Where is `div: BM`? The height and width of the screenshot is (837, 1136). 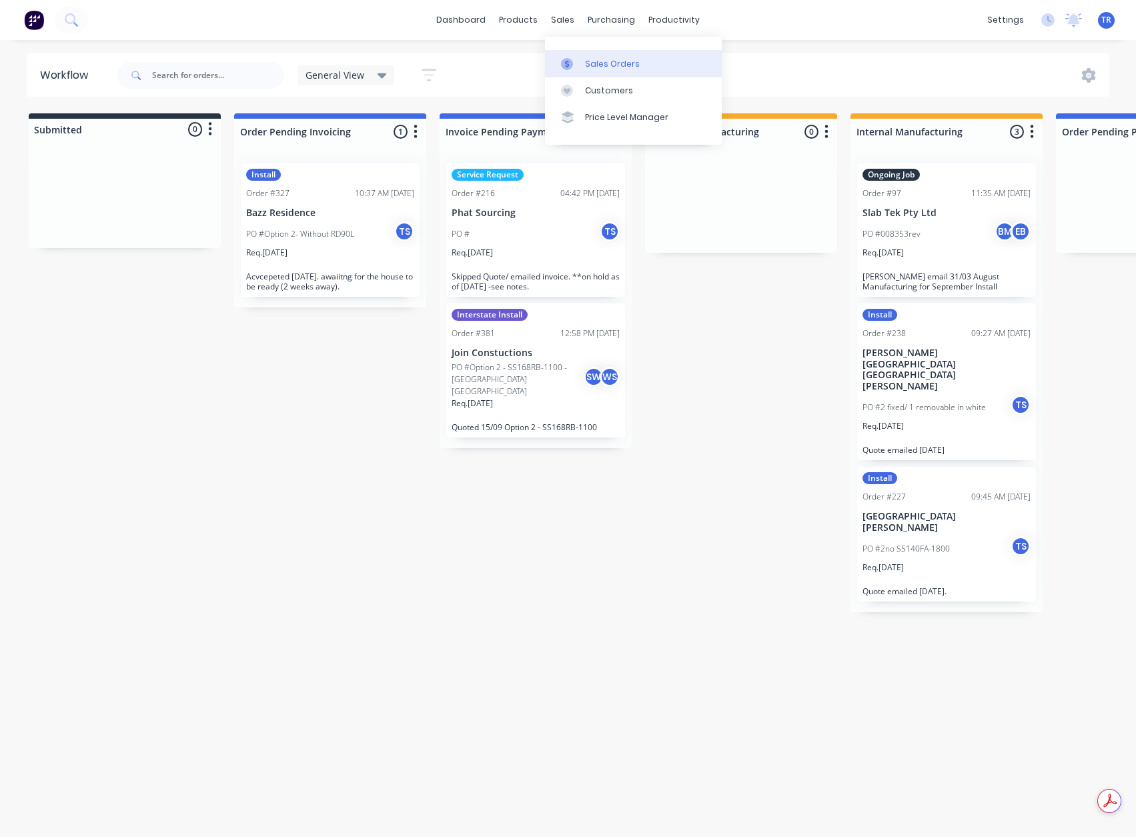
div: BM is located at coordinates (1005, 231).